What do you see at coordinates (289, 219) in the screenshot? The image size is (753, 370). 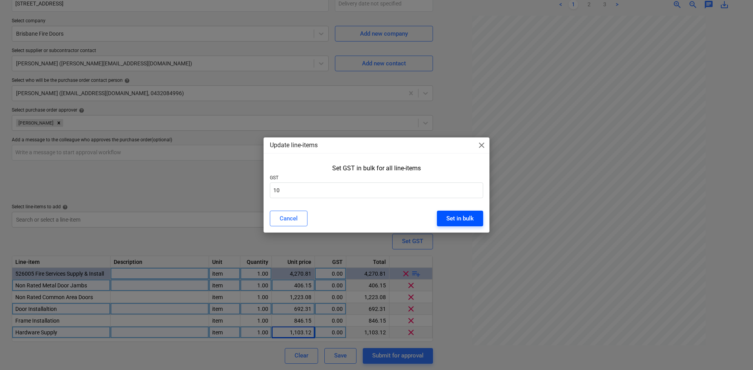 I see `div: Cancel` at bounding box center [289, 219].